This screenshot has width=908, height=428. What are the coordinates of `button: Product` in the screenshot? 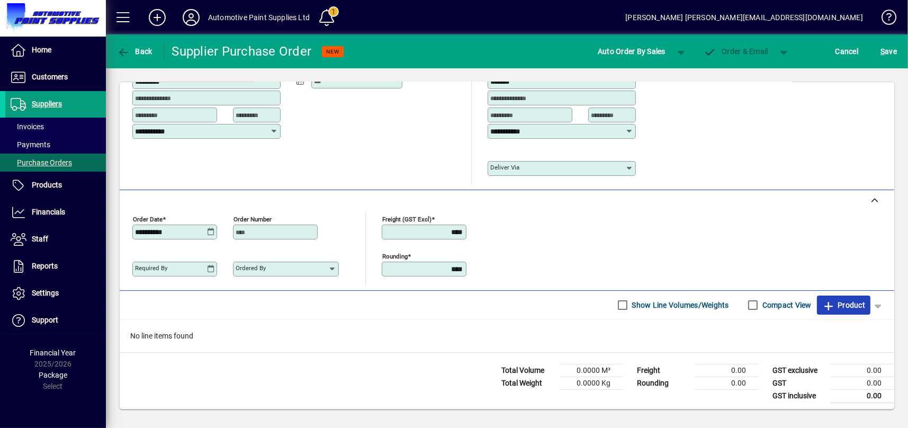 It's located at (844, 305).